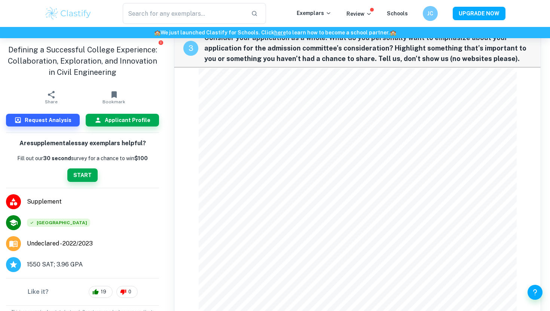  What do you see at coordinates (55, 265) in the screenshot?
I see `span: 1550 SAT; 3.96 GPA` at bounding box center [55, 265].